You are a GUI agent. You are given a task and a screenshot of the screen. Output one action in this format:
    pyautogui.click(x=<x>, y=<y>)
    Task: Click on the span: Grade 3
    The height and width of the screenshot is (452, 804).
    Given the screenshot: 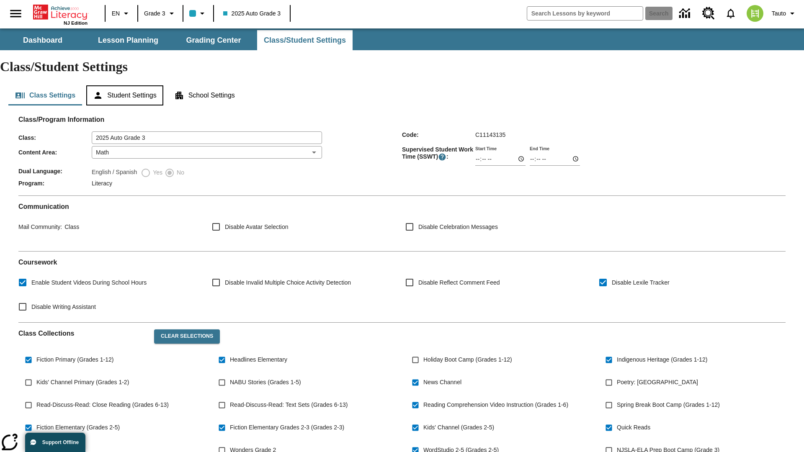 What is the action you would take?
    pyautogui.click(x=155, y=13)
    